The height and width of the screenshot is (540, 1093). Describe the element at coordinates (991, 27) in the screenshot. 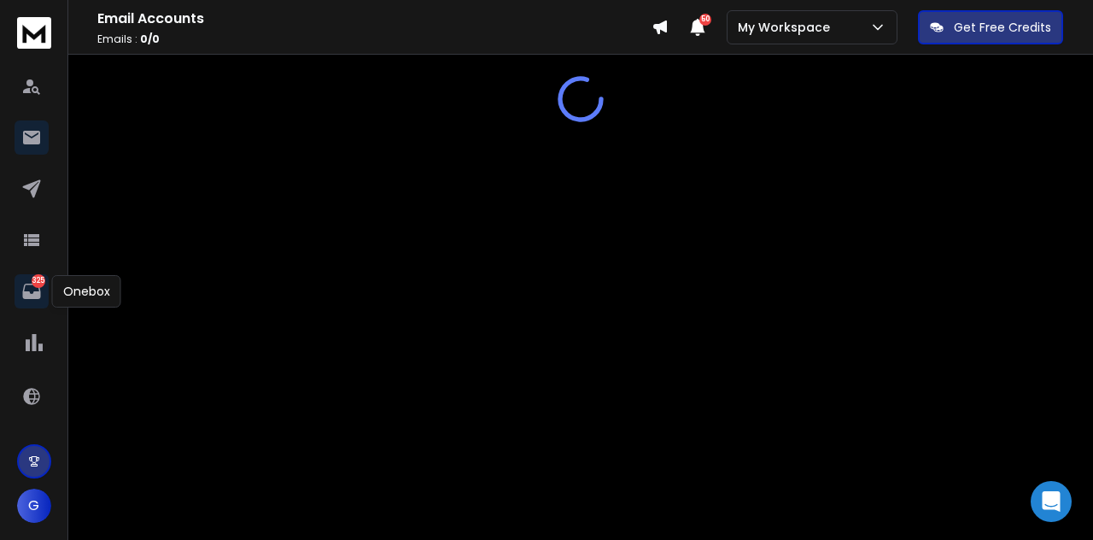

I see `button: Get Free Credits` at that location.